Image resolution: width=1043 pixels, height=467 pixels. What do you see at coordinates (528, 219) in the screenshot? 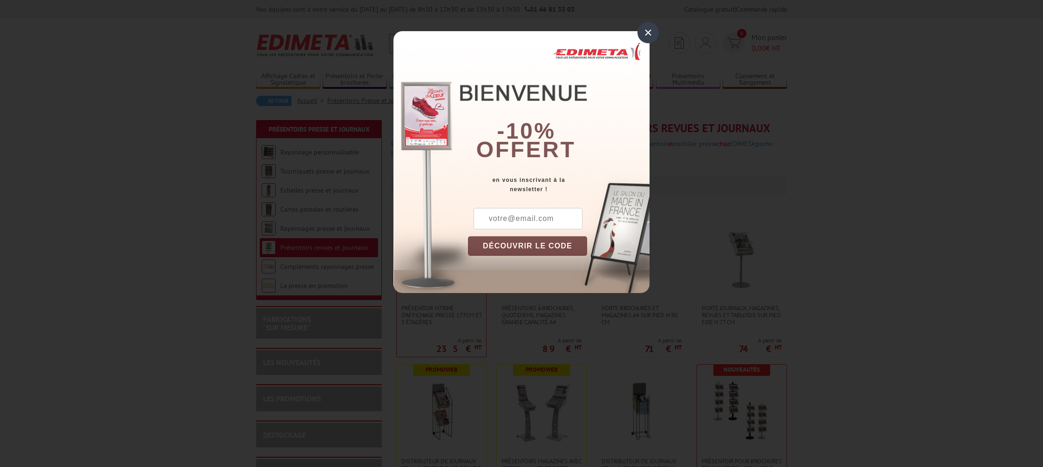
I see `input: votre@email.com` at bounding box center [528, 219].